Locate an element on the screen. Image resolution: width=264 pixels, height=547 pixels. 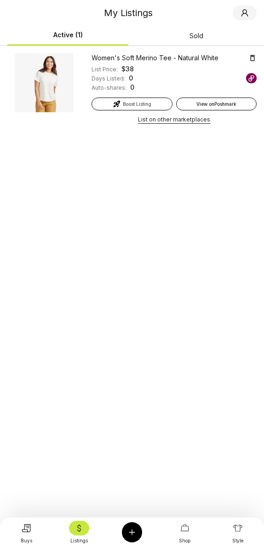
button: Active (1) is located at coordinates (68, 35).